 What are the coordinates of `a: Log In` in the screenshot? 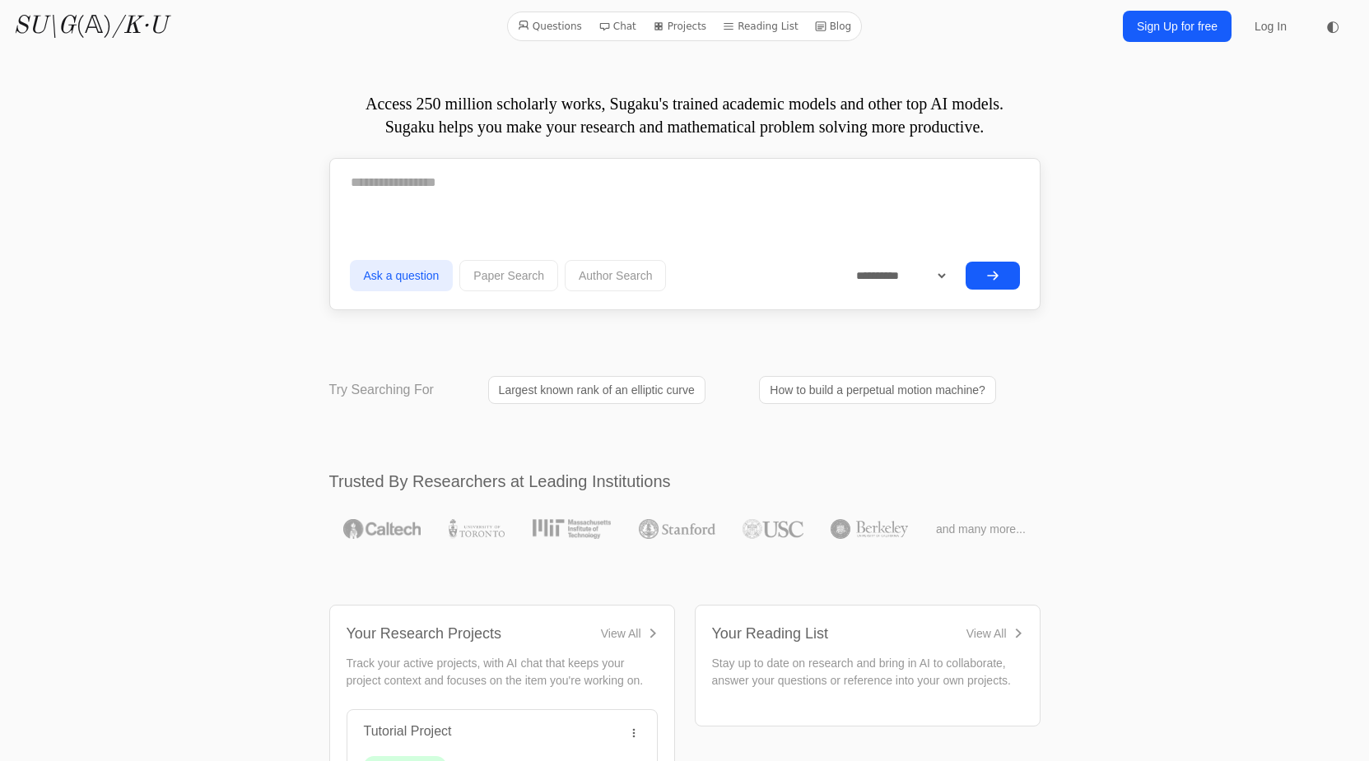 It's located at (1270, 26).